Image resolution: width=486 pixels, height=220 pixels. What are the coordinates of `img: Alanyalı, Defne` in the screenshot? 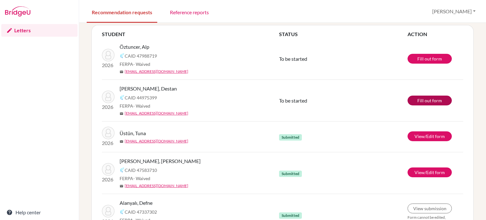 It's located at (108, 211).